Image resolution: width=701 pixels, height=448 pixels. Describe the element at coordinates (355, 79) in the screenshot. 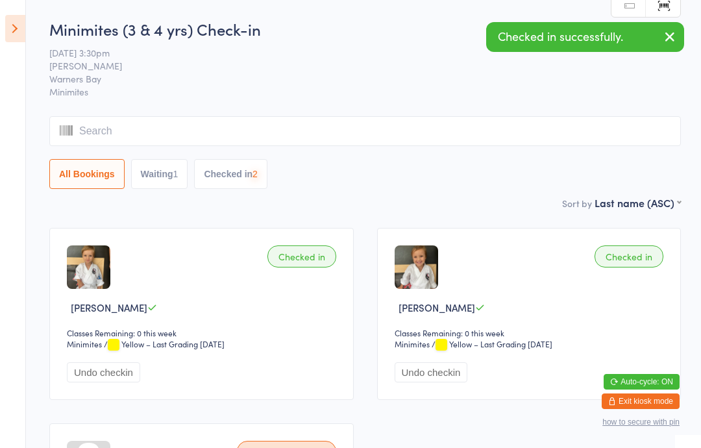

I see `span: Warners Bay` at that location.